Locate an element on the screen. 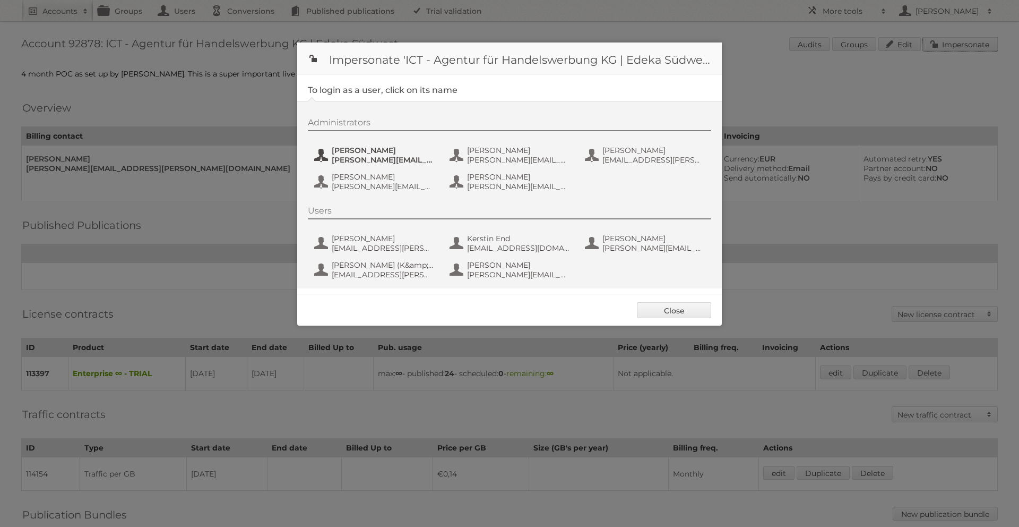 The image size is (1019, 527). div: Users is located at coordinates (510, 212).